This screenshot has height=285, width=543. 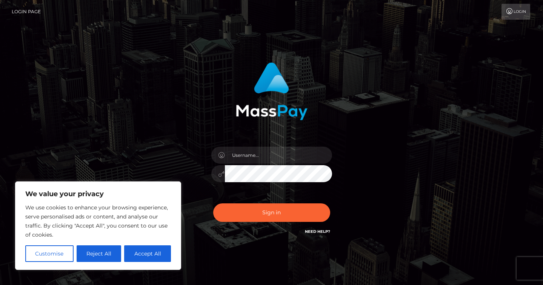 What do you see at coordinates (98, 225) in the screenshot?
I see `div: We value your privacy` at bounding box center [98, 225].